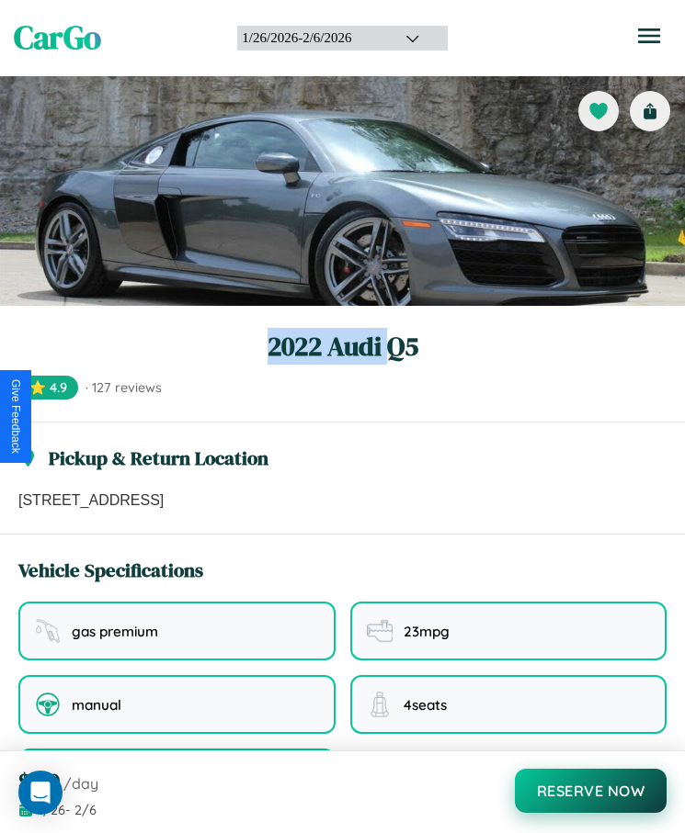 The image size is (685, 833). I want to click on img: fuel type, so click(48, 631).